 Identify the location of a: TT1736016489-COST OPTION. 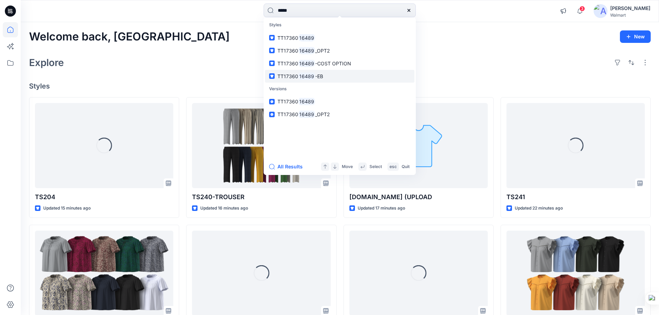
(340, 63).